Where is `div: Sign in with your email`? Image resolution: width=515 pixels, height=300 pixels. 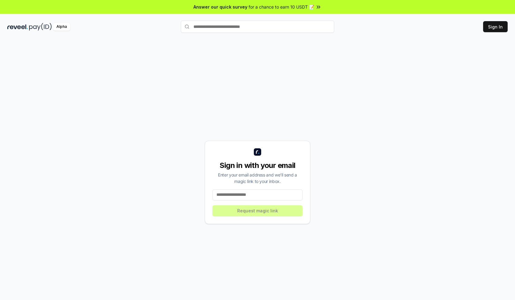
div: Sign in with your email is located at coordinates (257, 165).